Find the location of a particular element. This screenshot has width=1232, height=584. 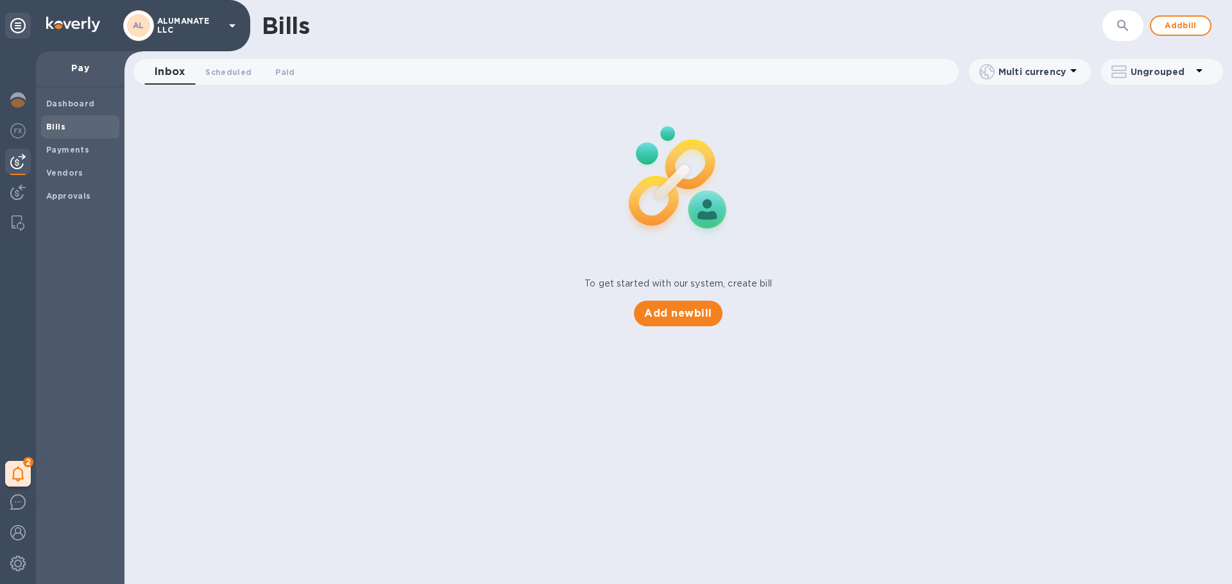

p: Pay is located at coordinates (80, 68).